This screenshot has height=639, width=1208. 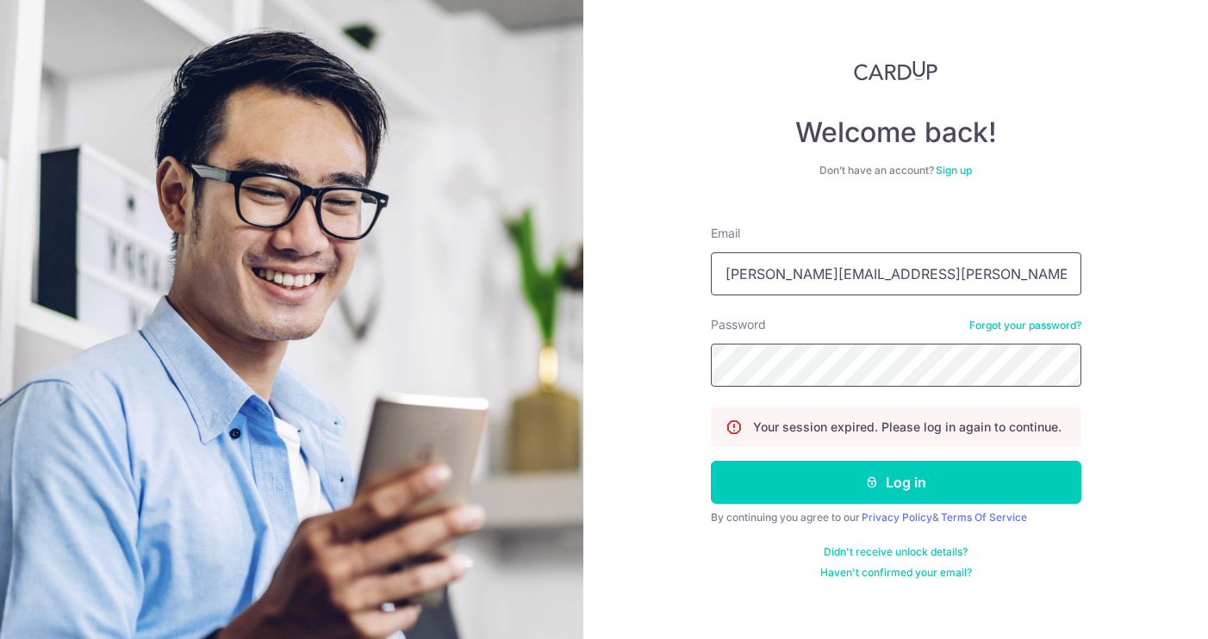 What do you see at coordinates (984, 517) in the screenshot?
I see `a: Terms Of Service` at bounding box center [984, 517].